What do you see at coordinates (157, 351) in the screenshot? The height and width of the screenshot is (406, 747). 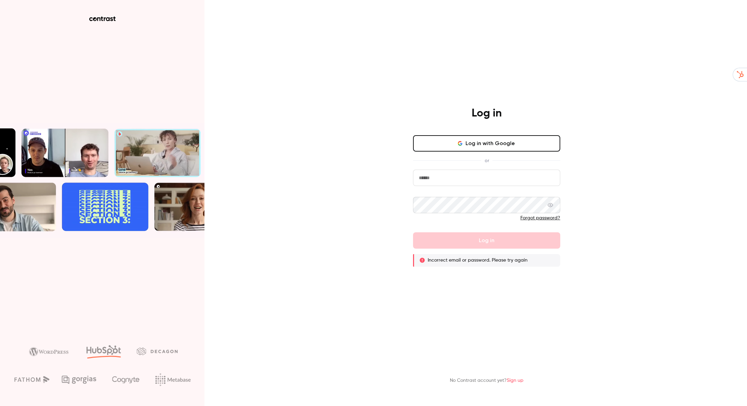 I see `img: decagon` at bounding box center [157, 351].